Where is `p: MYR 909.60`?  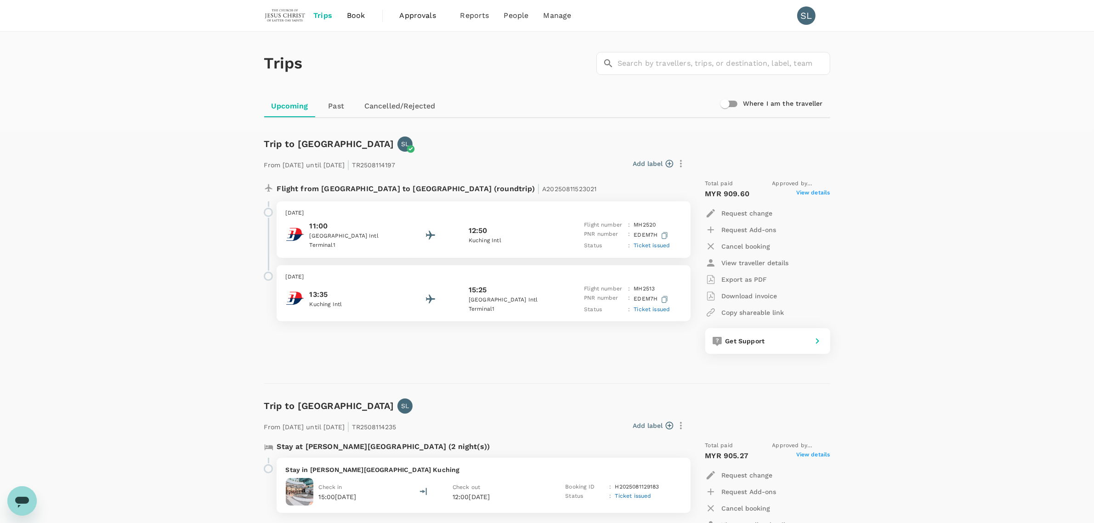
p: MYR 909.60 is located at coordinates (727, 194).